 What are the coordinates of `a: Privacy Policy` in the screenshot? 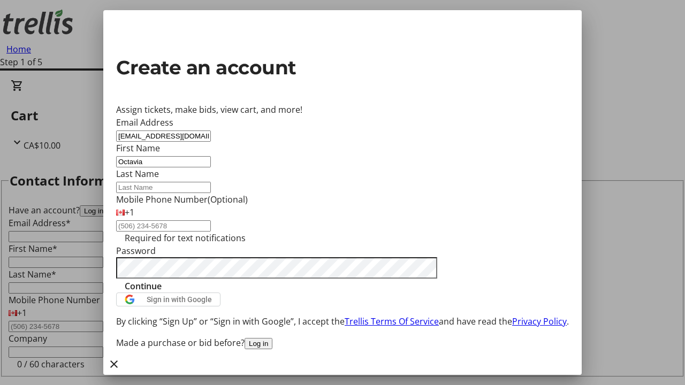 It's located at (540, 322).